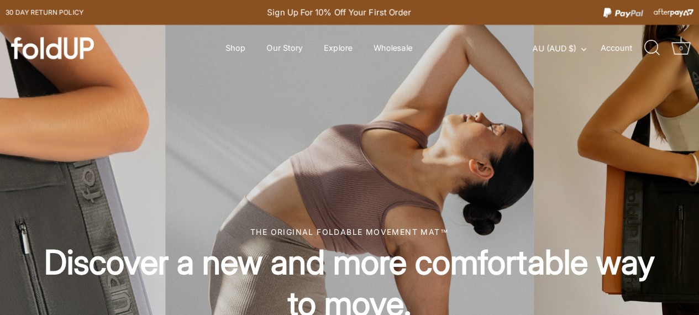 The image size is (699, 315). Describe the element at coordinates (681, 48) in the screenshot. I see `div: 0` at that location.